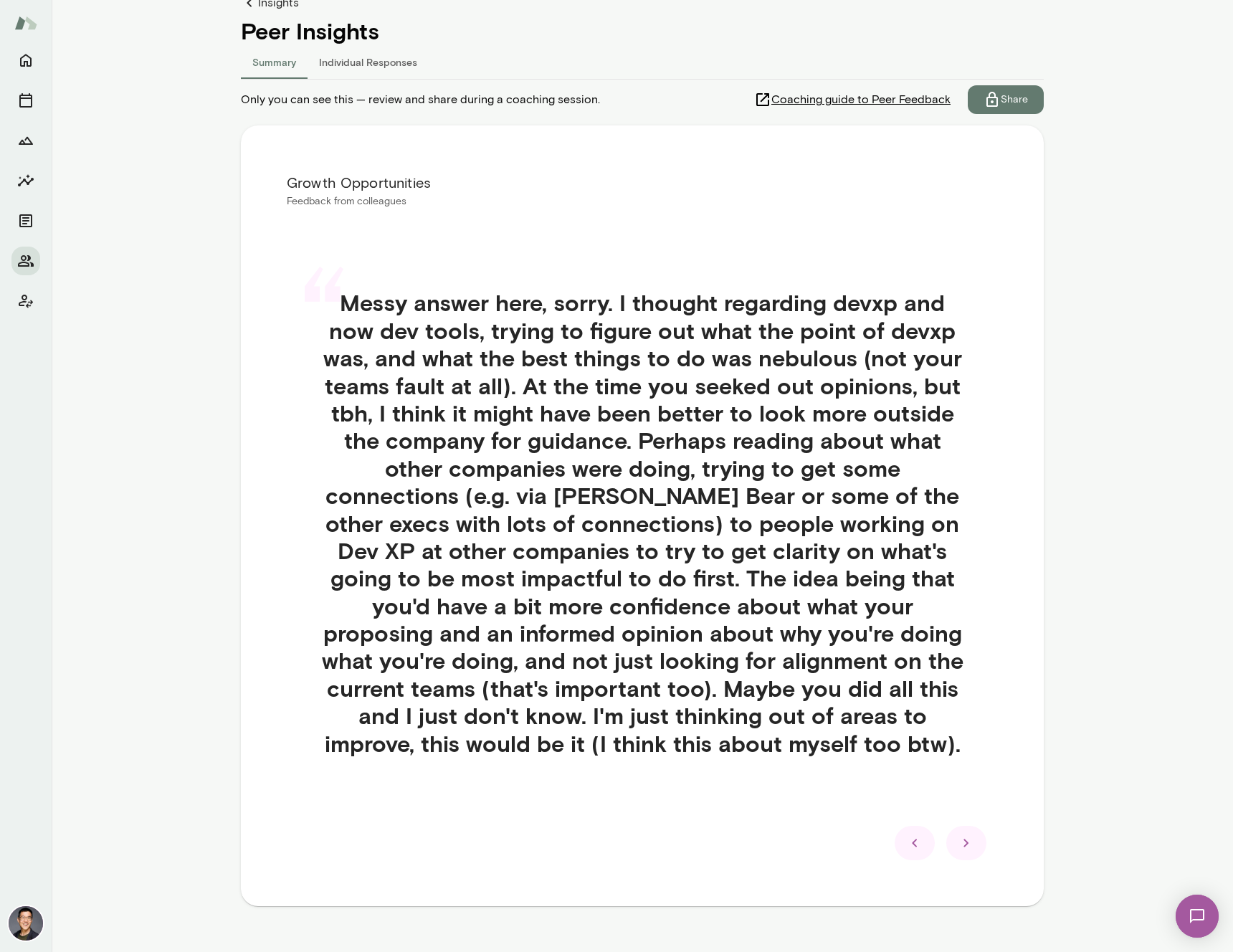  Describe the element at coordinates (26, 100) in the screenshot. I see `button: Sessions` at that location.